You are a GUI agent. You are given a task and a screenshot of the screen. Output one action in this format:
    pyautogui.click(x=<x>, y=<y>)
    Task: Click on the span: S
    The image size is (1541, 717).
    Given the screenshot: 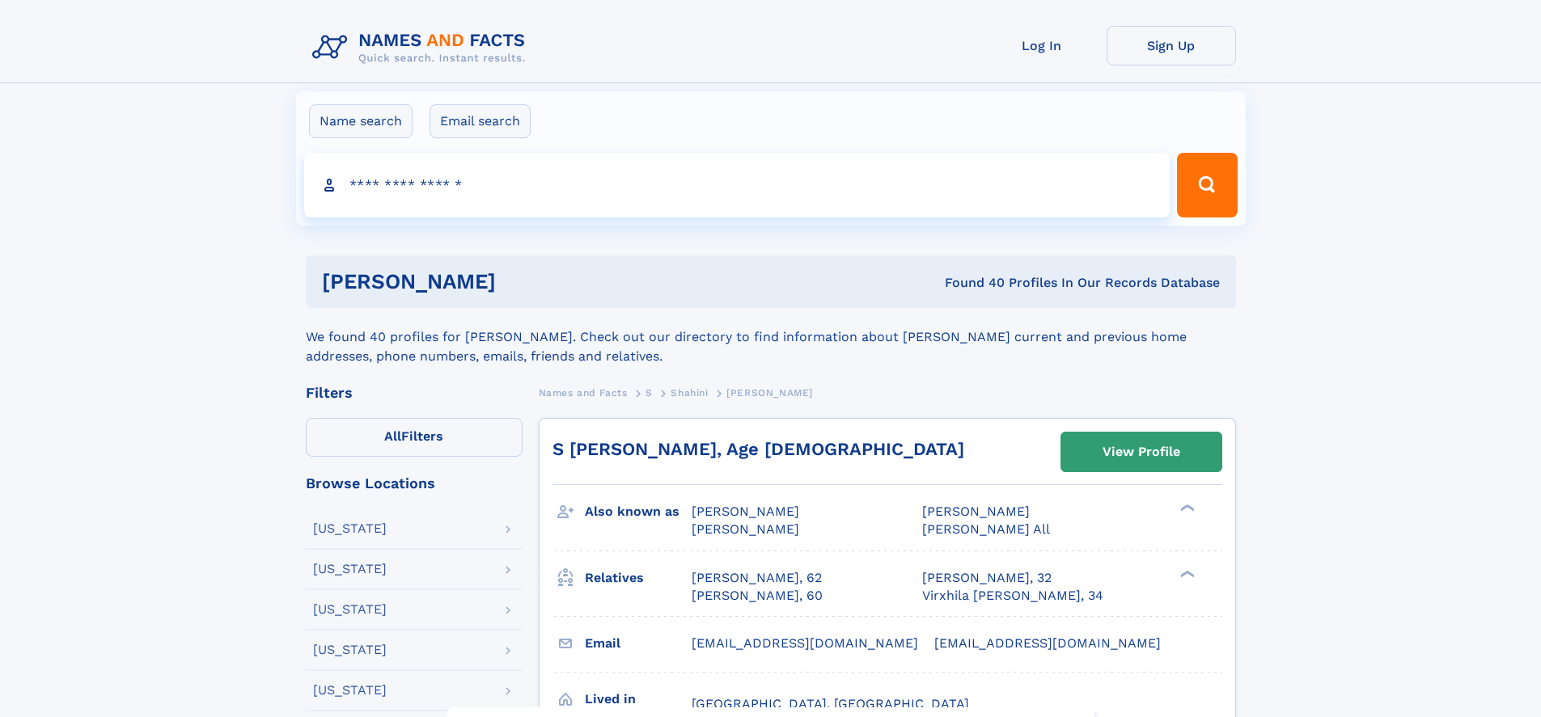 What is the action you would take?
    pyautogui.click(x=649, y=393)
    